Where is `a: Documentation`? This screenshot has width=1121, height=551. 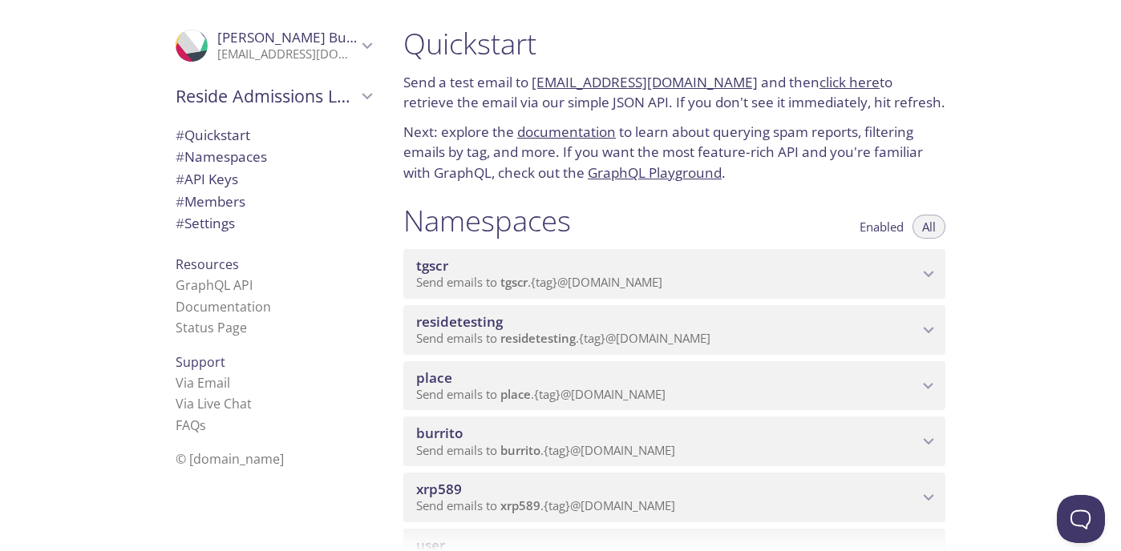
a: Documentation is located at coordinates (223, 307).